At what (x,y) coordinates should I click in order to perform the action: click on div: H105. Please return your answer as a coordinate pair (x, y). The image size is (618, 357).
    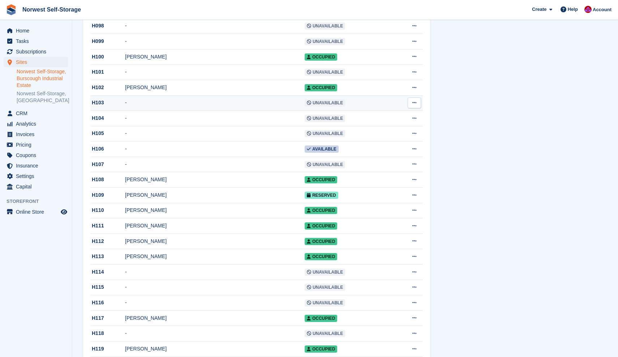
    Looking at the image, I should click on (108, 133).